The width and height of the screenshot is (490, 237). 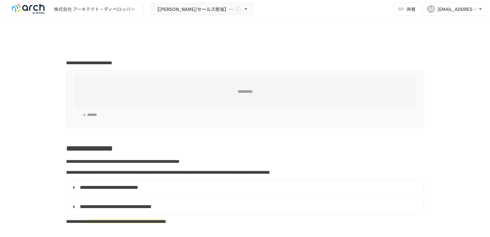 I want to click on span: 共有, so click(x=411, y=9).